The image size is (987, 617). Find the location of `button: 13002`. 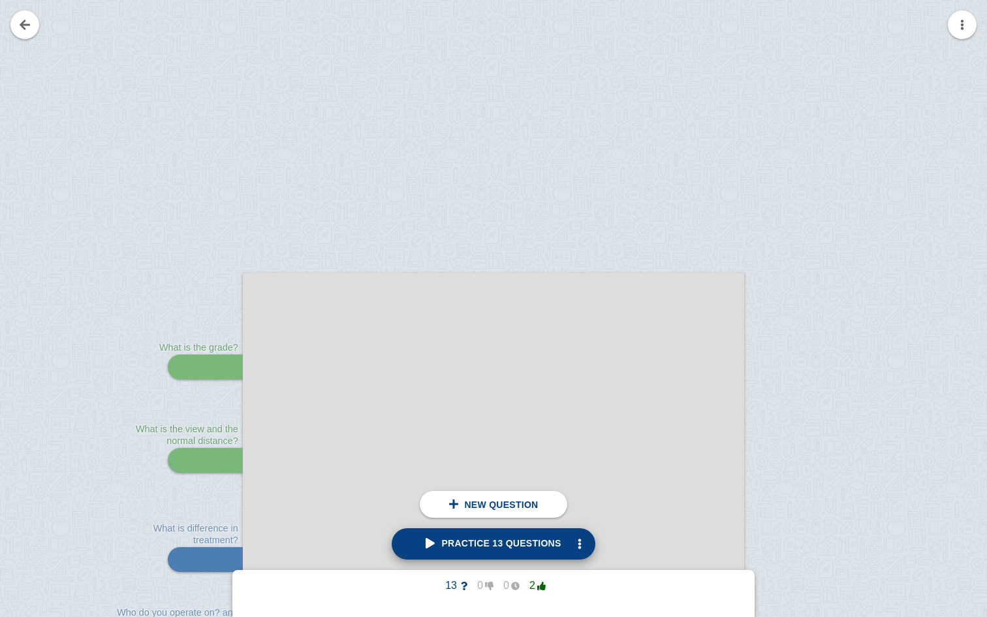

button: 13002 is located at coordinates (494, 586).